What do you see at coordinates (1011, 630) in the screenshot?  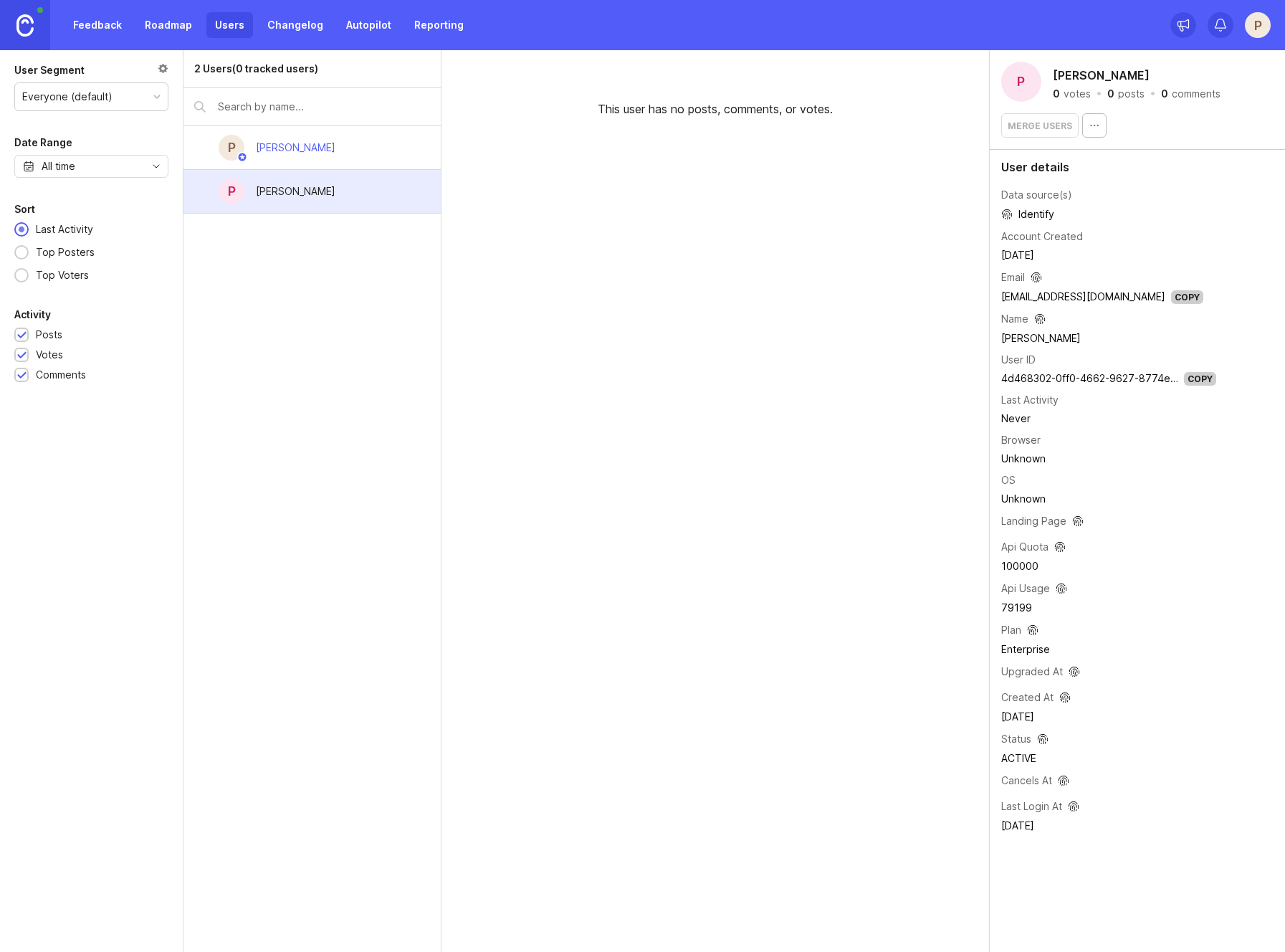 I see `div: Plan` at bounding box center [1011, 630].